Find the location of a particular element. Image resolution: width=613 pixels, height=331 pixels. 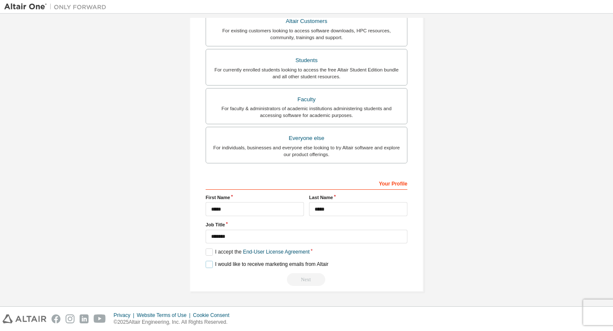

div: Privacy is located at coordinates (125, 315).